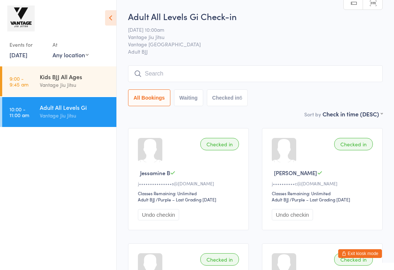  What do you see at coordinates (21, 18) in the screenshot?
I see `img: Vantage Jiu Jitsu` at bounding box center [21, 18].